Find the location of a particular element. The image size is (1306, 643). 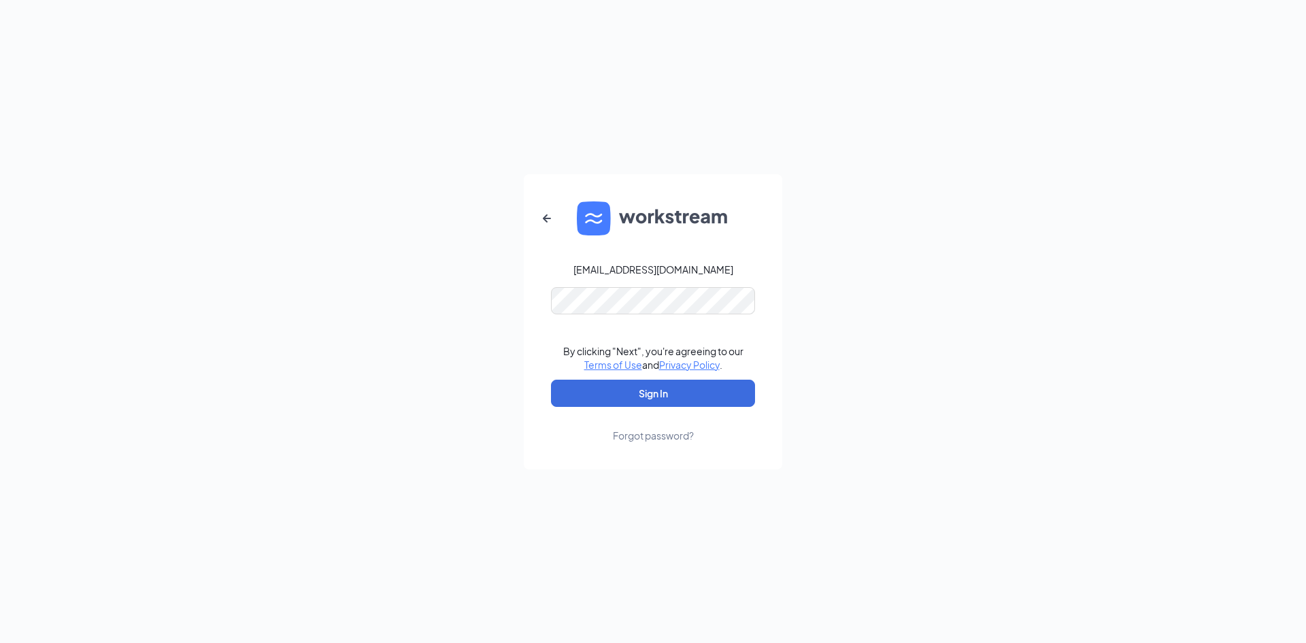

div: Forgot password? is located at coordinates (653, 435).